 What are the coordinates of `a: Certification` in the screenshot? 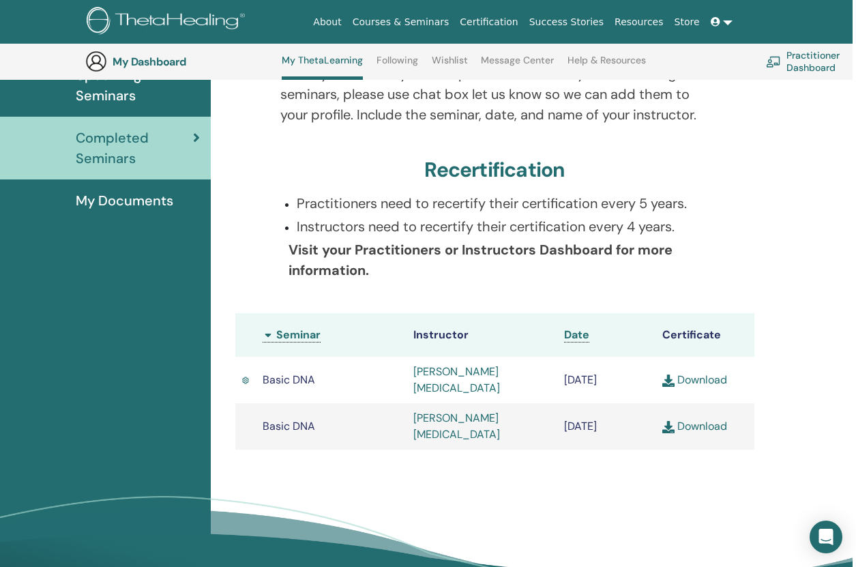 It's located at (488, 22).